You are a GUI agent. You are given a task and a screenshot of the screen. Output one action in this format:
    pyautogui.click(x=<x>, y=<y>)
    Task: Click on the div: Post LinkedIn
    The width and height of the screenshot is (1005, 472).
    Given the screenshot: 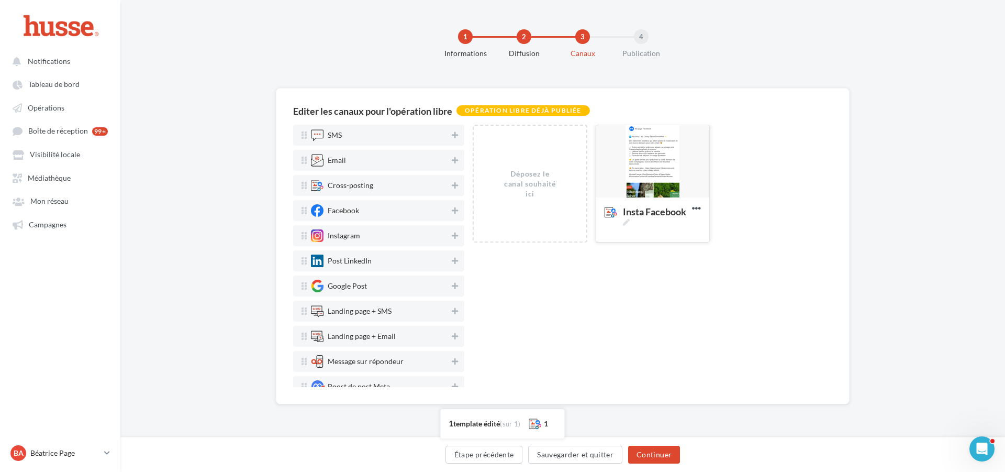 What is the action you would take?
    pyautogui.click(x=350, y=261)
    